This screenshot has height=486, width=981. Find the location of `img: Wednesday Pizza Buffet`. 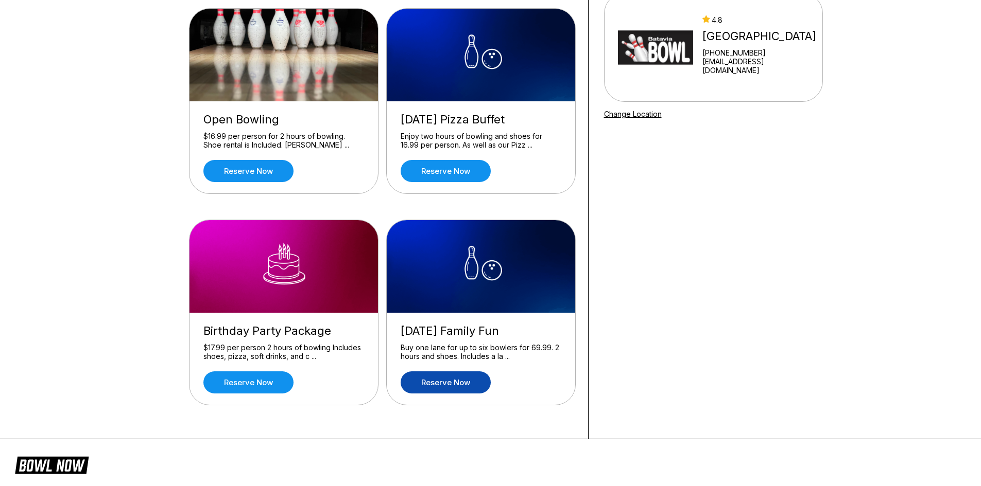

img: Wednesday Pizza Buffet is located at coordinates (481, 55).